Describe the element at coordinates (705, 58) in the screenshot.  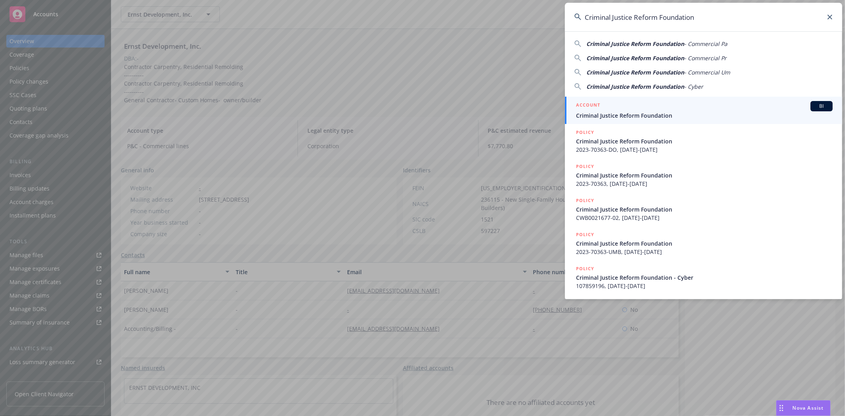
I see `span: - Commercial Pr` at that location.